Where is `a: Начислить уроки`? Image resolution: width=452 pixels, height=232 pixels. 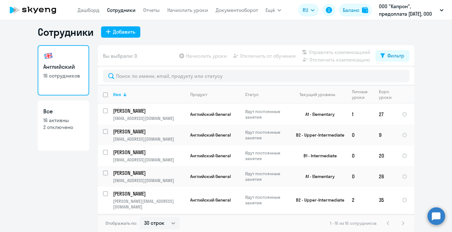 a: Начислить уроки is located at coordinates (188, 10).